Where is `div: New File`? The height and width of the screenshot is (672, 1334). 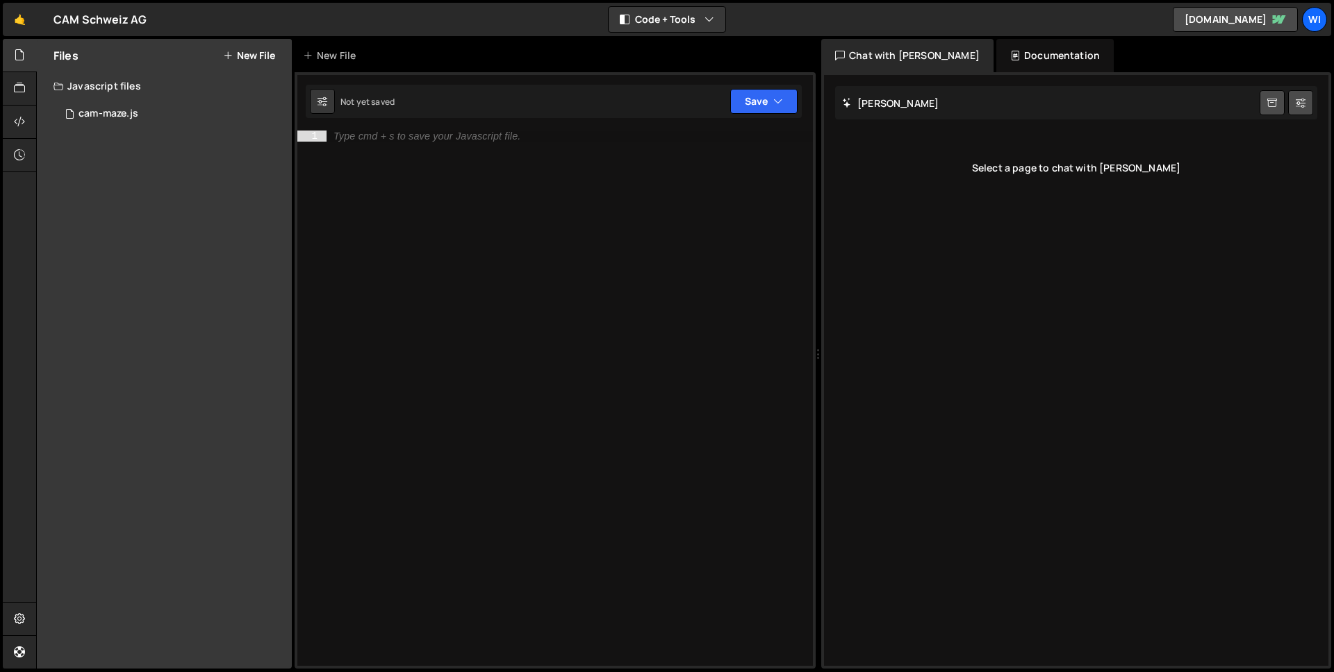 div: New File is located at coordinates (332, 56).